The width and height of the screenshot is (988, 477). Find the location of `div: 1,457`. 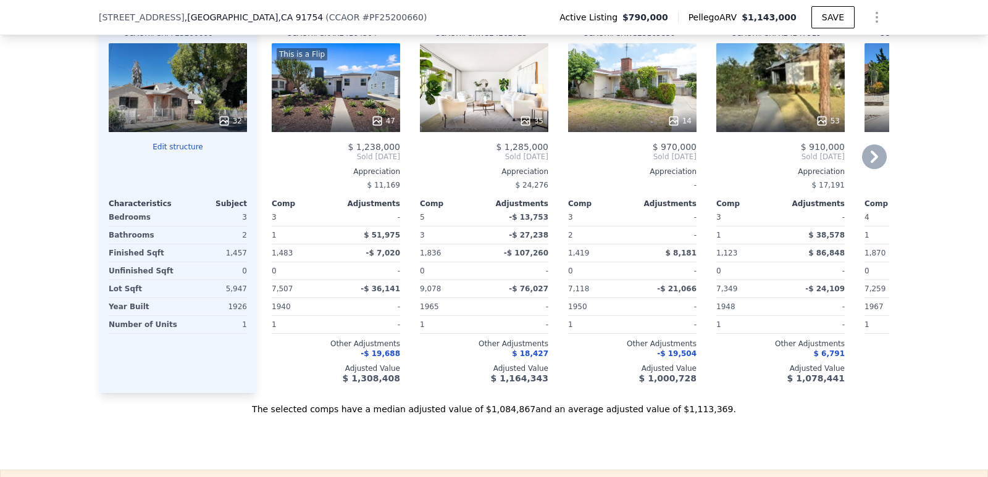

div: 1,457 is located at coordinates (214, 253).